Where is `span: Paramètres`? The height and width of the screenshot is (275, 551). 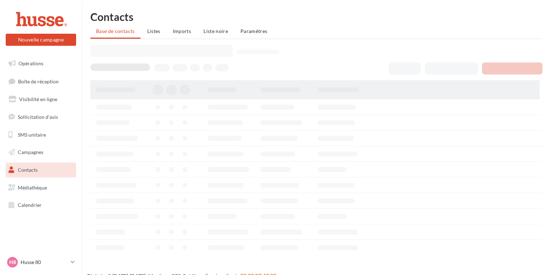
span: Paramètres is located at coordinates (254, 31).